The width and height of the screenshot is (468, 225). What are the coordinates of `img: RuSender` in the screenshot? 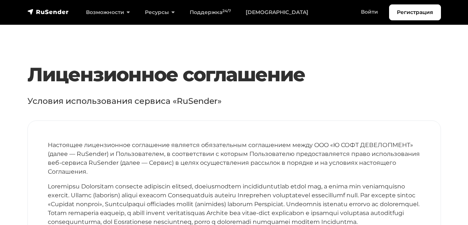 It's located at (48, 12).